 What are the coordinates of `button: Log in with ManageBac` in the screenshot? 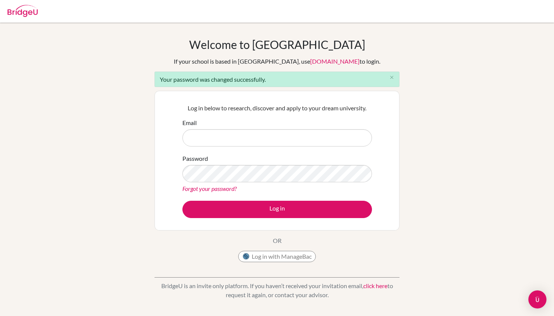 It's located at (277, 257).